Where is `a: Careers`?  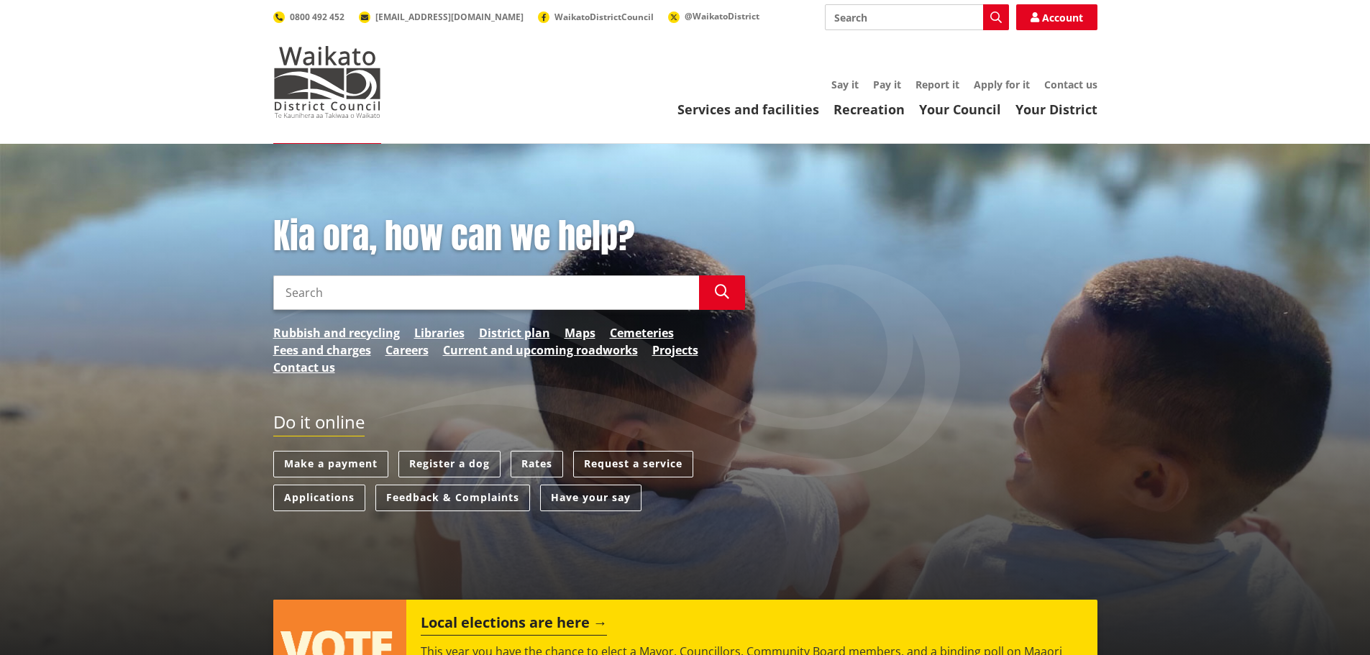
a: Careers is located at coordinates (407, 350).